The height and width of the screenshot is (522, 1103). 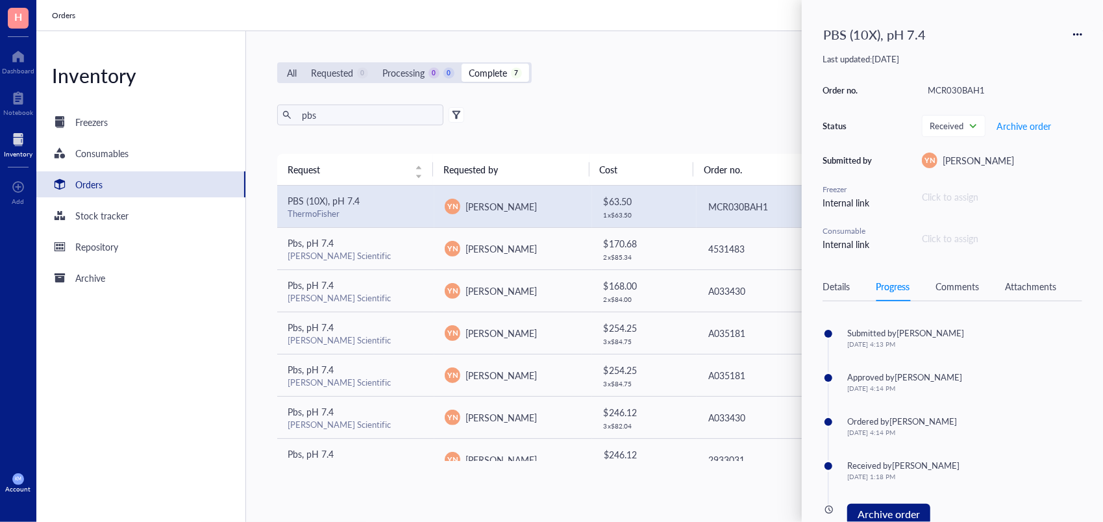 I want to click on div: Ordered, so click(x=863, y=421).